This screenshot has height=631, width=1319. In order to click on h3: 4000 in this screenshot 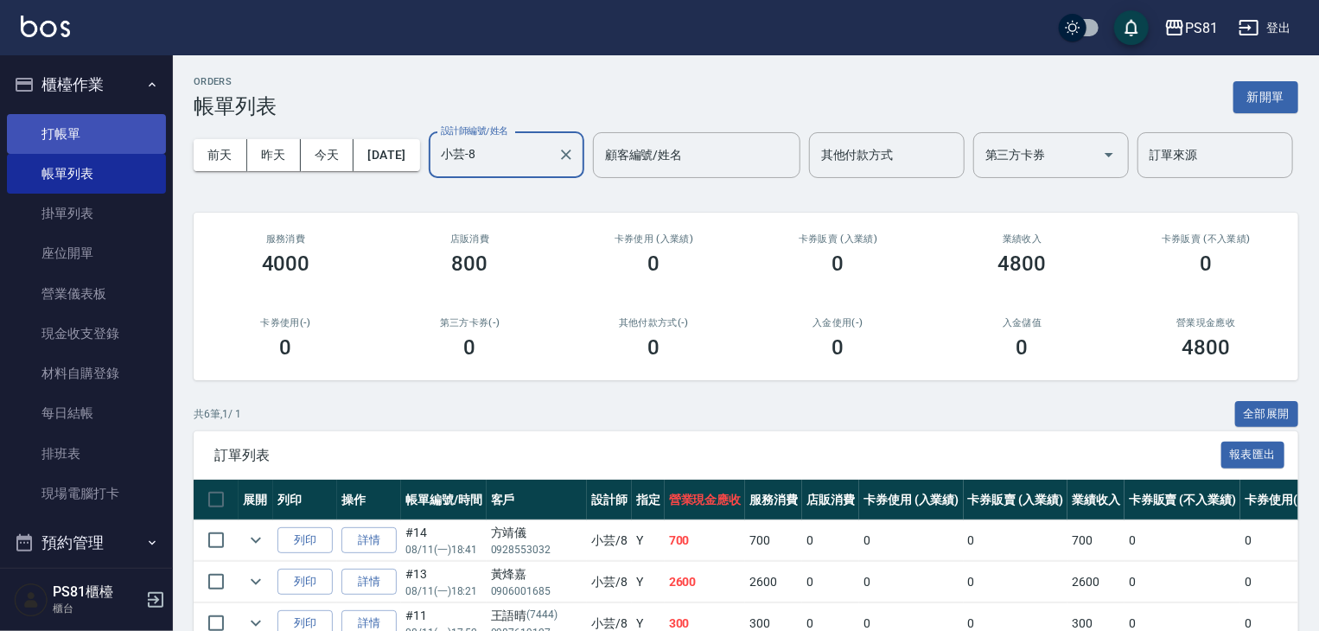, I will do `click(286, 264)`.